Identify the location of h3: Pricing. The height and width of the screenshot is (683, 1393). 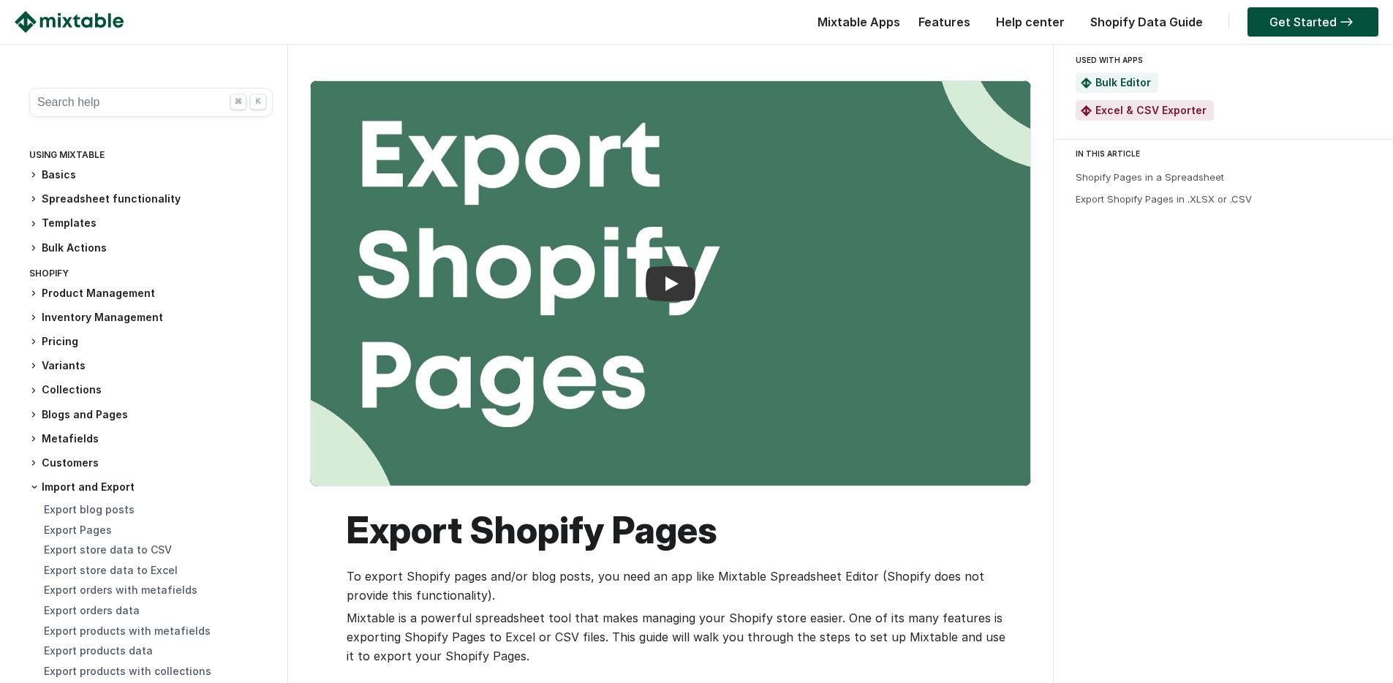
(151, 341).